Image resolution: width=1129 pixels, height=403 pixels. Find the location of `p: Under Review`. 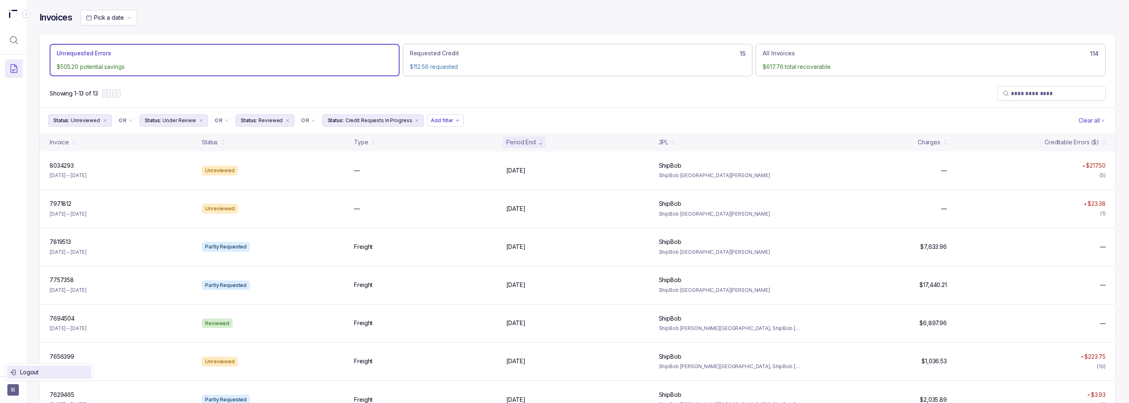

p: Under Review is located at coordinates (179, 121).